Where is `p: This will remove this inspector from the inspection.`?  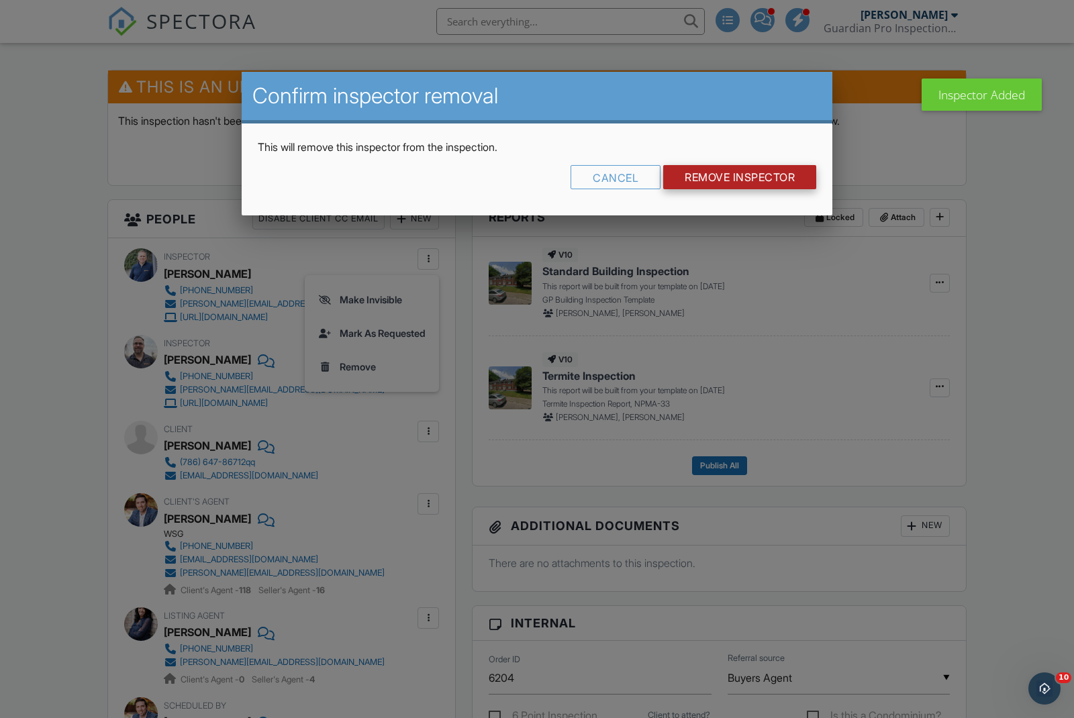
p: This will remove this inspector from the inspection. is located at coordinates (537, 147).